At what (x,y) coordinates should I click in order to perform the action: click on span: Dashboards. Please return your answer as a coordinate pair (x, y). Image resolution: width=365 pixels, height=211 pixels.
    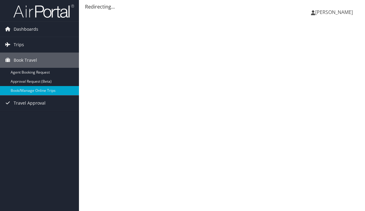
    Looking at the image, I should click on (26, 29).